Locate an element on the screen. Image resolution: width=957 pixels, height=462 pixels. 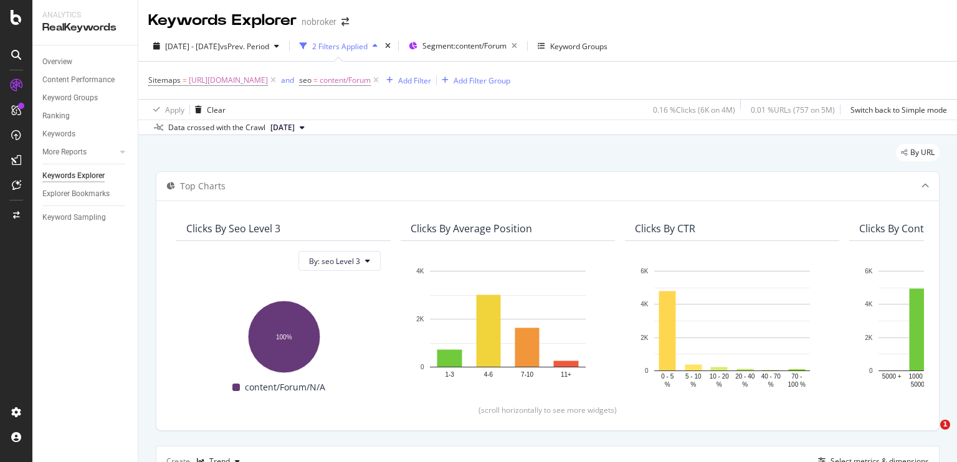
span: seo is located at coordinates (305, 80).